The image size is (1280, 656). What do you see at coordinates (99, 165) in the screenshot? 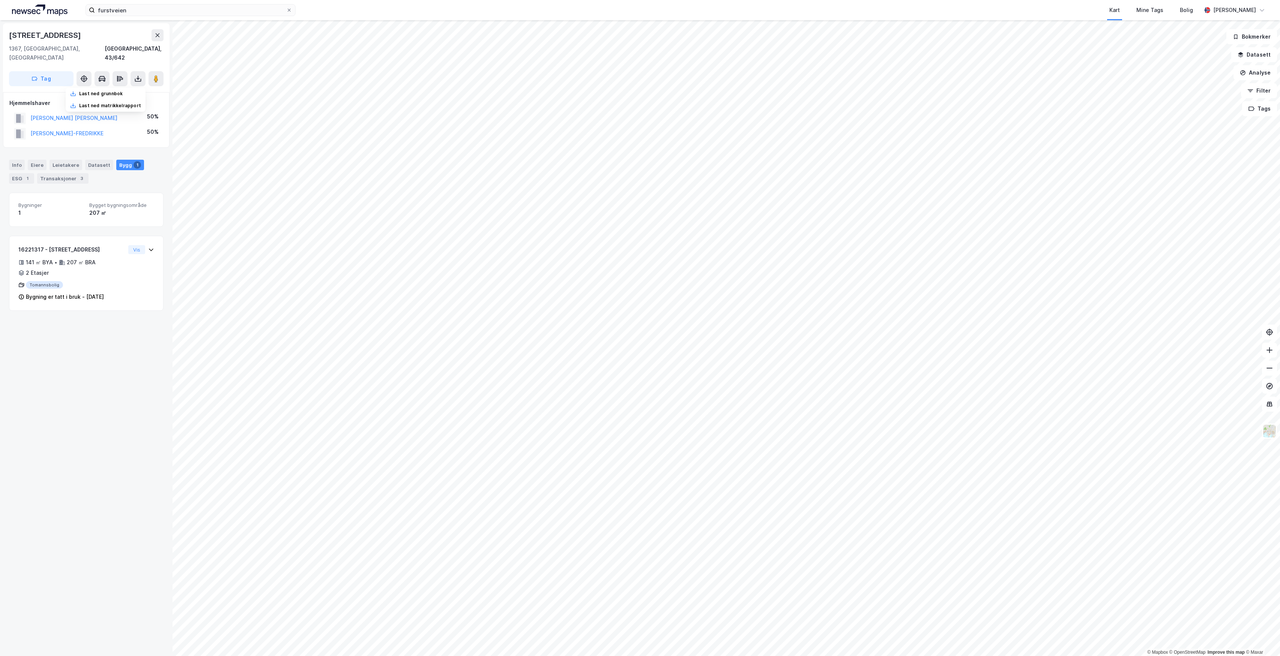
I see `div: Datasett` at bounding box center [99, 165].